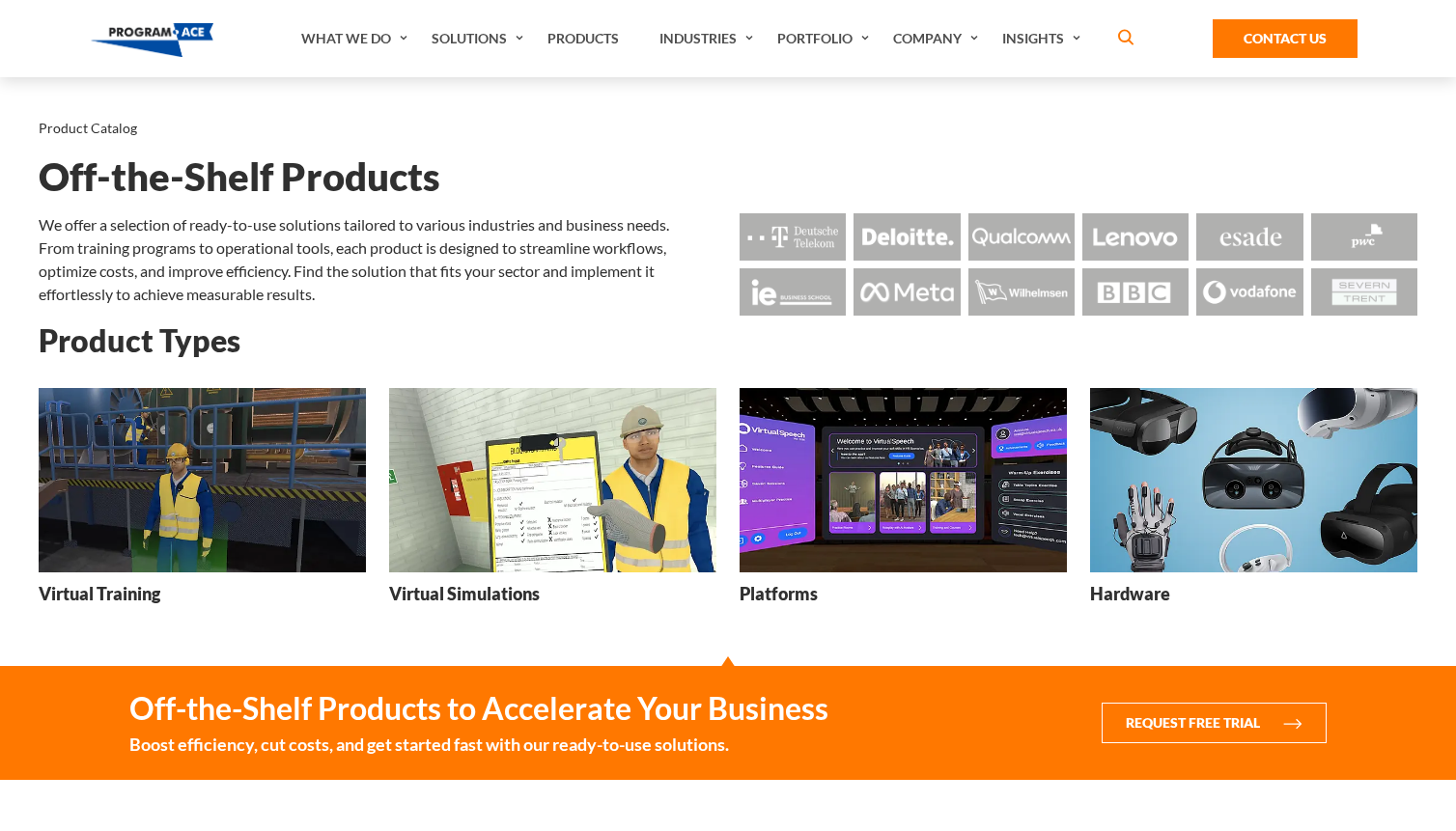  What do you see at coordinates (552, 504) in the screenshot?
I see `a: Virtual Simulations` at bounding box center [552, 504].